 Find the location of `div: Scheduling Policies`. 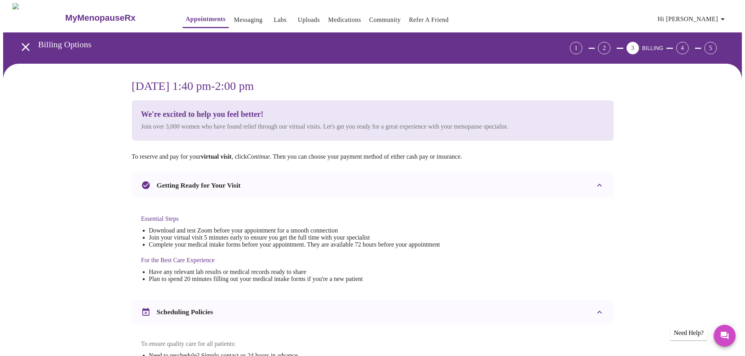

div: Scheduling Policies is located at coordinates (373, 313).